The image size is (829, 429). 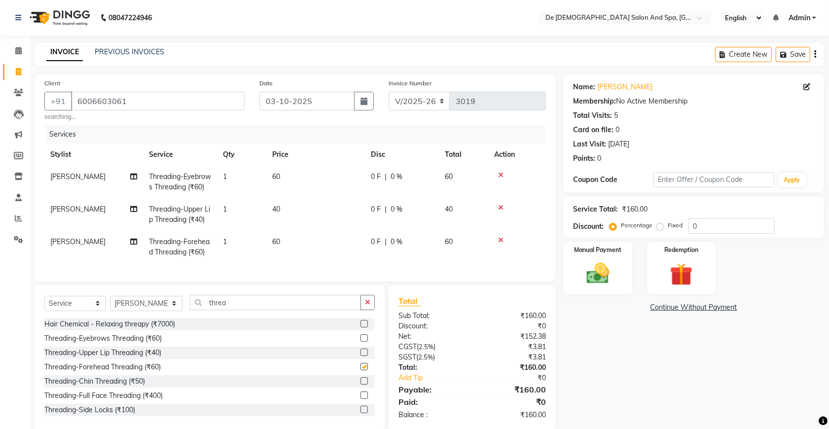 What do you see at coordinates (431, 389) in the screenshot?
I see `div: Payable:` at bounding box center [431, 389].